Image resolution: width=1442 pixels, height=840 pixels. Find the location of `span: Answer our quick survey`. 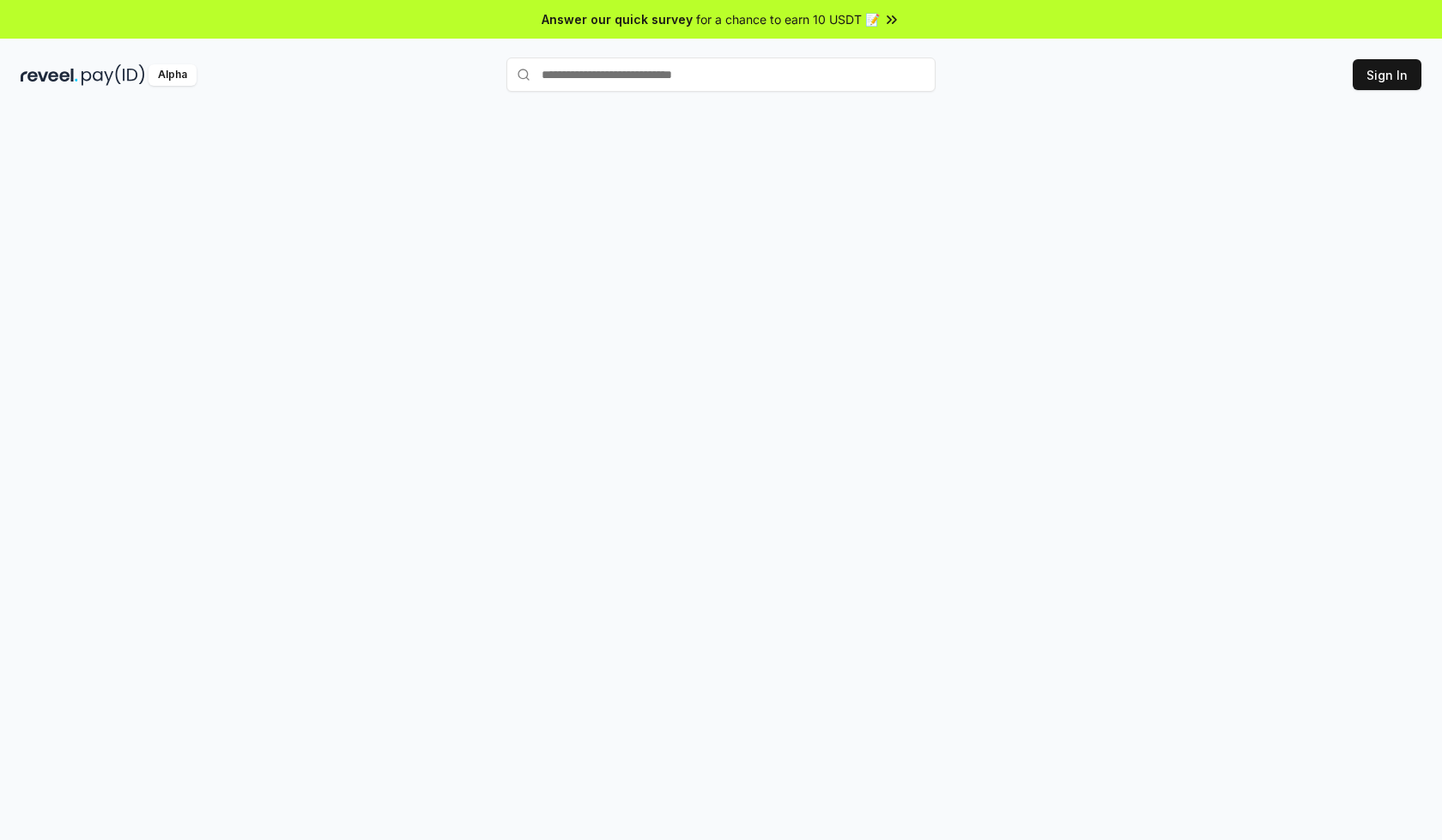

span: Answer our quick survey is located at coordinates (617, 18).